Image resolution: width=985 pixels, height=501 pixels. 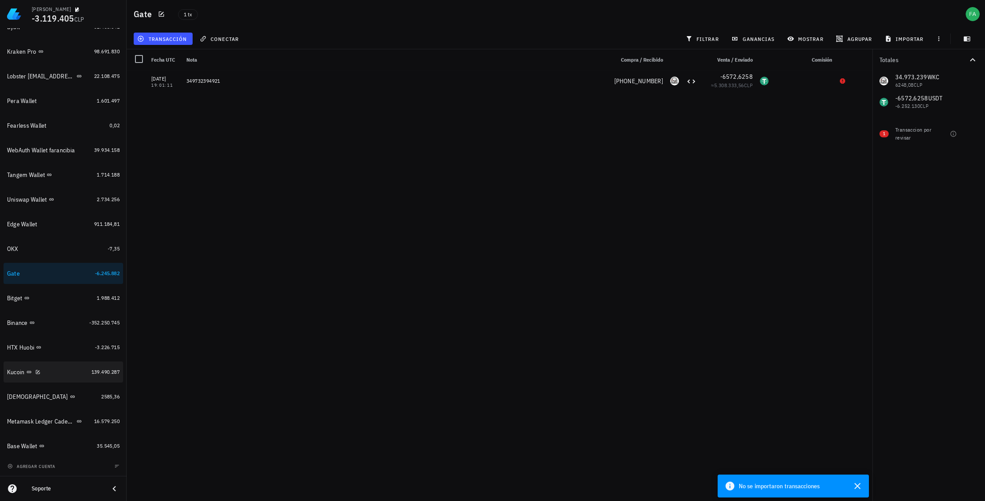 I want to click on h1: Gate, so click(x=144, y=14).